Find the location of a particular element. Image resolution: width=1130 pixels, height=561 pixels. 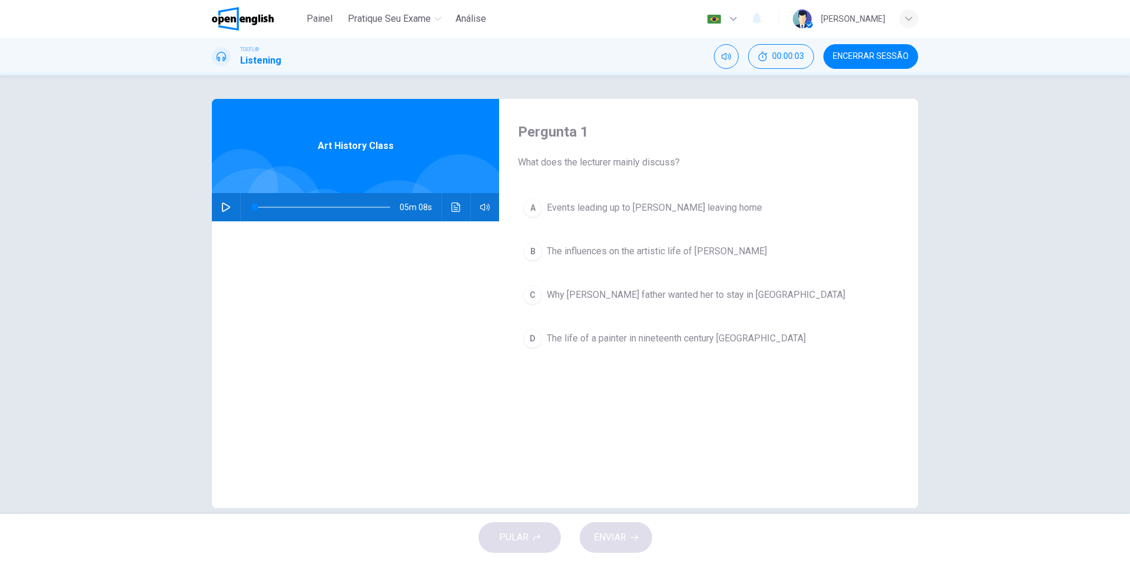

div: Silenciar is located at coordinates (726, 57).